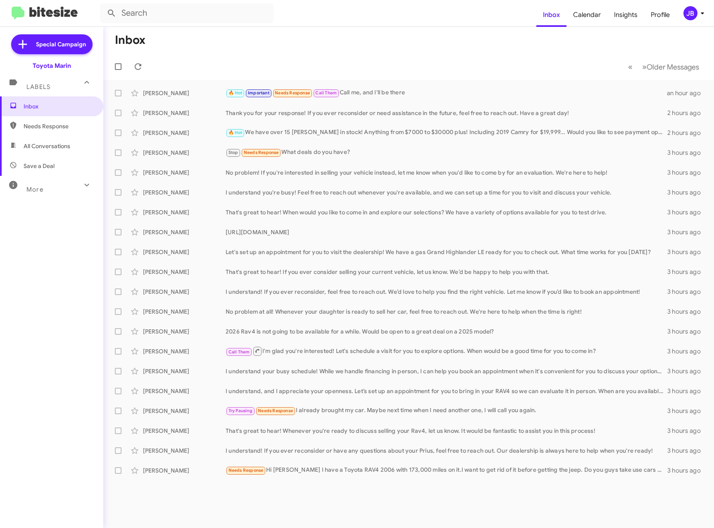 This screenshot has height=528, width=714. Describe the element at coordinates (688, 93) in the screenshot. I see `div: an hour ago` at that location.